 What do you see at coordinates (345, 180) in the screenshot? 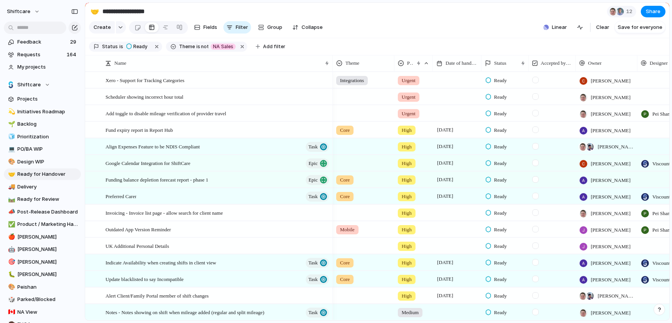
I see `span: Core` at bounding box center [345, 180].